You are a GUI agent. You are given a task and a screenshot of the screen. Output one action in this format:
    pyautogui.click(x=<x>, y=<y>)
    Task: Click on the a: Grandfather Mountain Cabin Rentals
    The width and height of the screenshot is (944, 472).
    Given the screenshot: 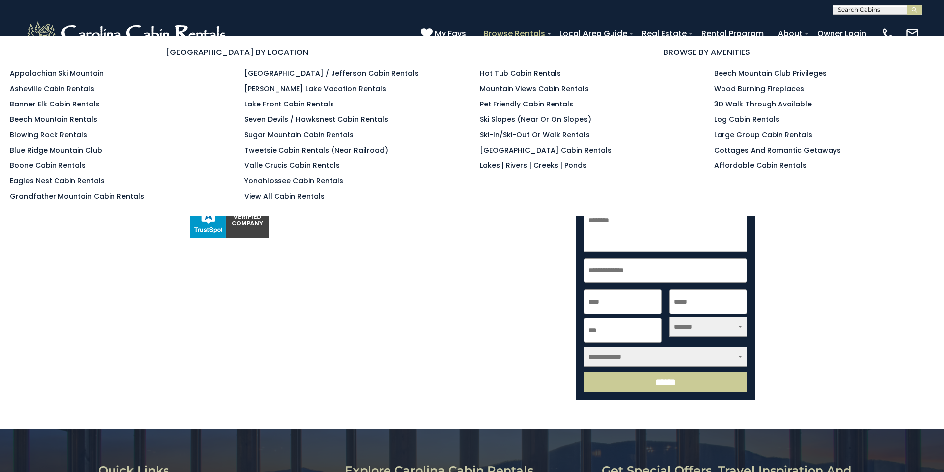 What is the action you would take?
    pyautogui.click(x=77, y=196)
    